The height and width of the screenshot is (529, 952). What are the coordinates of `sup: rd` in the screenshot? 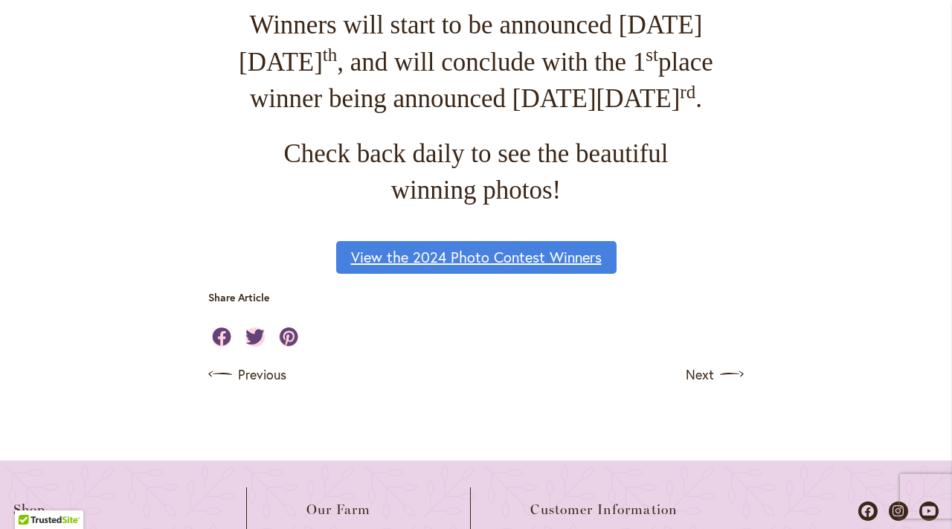 It's located at (687, 91).